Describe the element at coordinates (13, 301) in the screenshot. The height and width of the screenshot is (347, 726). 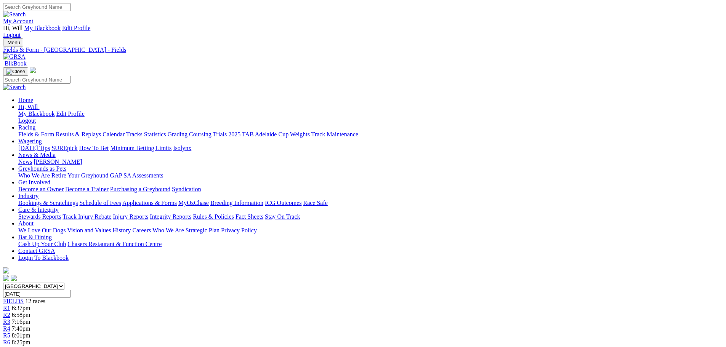
I see `span: FIELDS` at that location.